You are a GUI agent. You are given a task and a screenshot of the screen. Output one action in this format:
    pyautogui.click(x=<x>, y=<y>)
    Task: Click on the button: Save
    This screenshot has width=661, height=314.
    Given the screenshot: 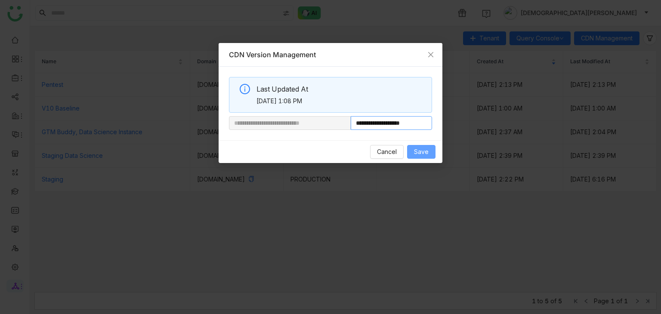 What is the action you would take?
    pyautogui.click(x=422, y=152)
    